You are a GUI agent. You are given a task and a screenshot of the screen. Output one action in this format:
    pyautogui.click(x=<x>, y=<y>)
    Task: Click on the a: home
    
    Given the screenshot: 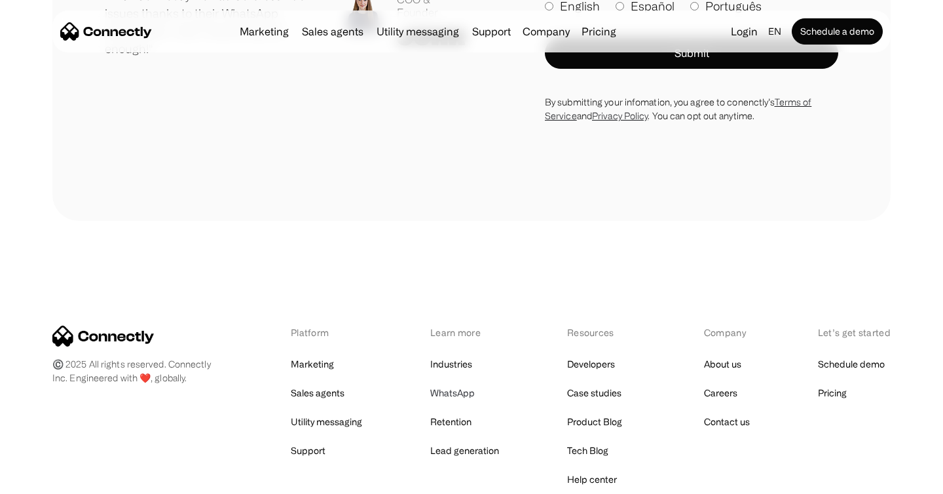 What is the action you would take?
    pyautogui.click(x=106, y=31)
    